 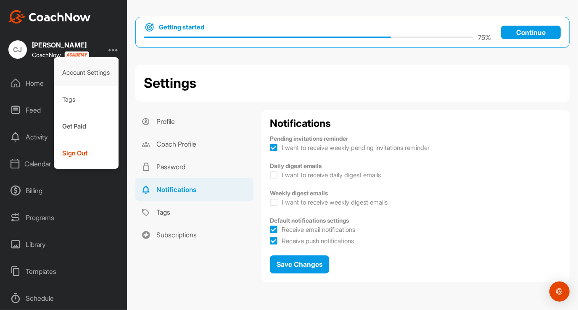 What do you see at coordinates (416, 124) in the screenshot?
I see `h2: Notifications` at bounding box center [416, 124].